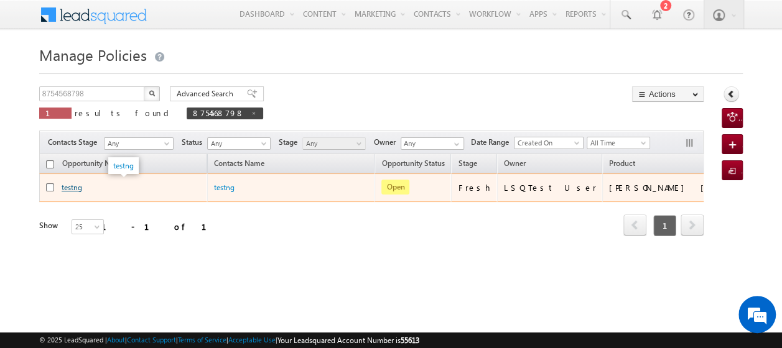  What do you see at coordinates (622, 165) in the screenshot?
I see `a: Product` at bounding box center [622, 165].